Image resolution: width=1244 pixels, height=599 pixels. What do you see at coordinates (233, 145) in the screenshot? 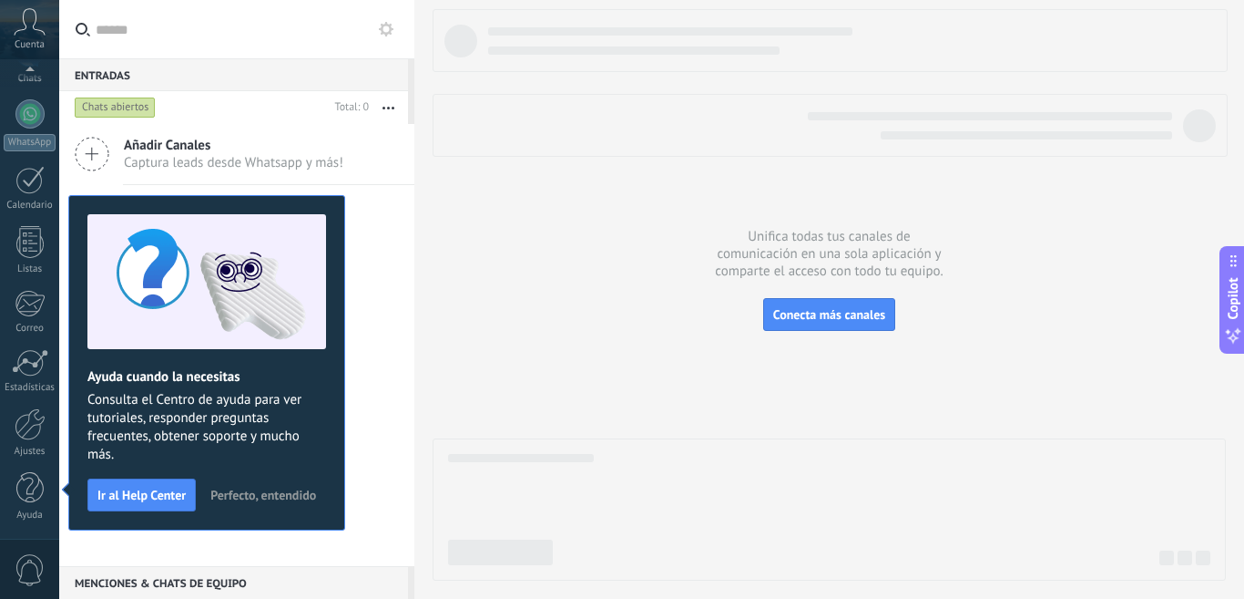
I see `span: Añadir Canales` at bounding box center [233, 145].